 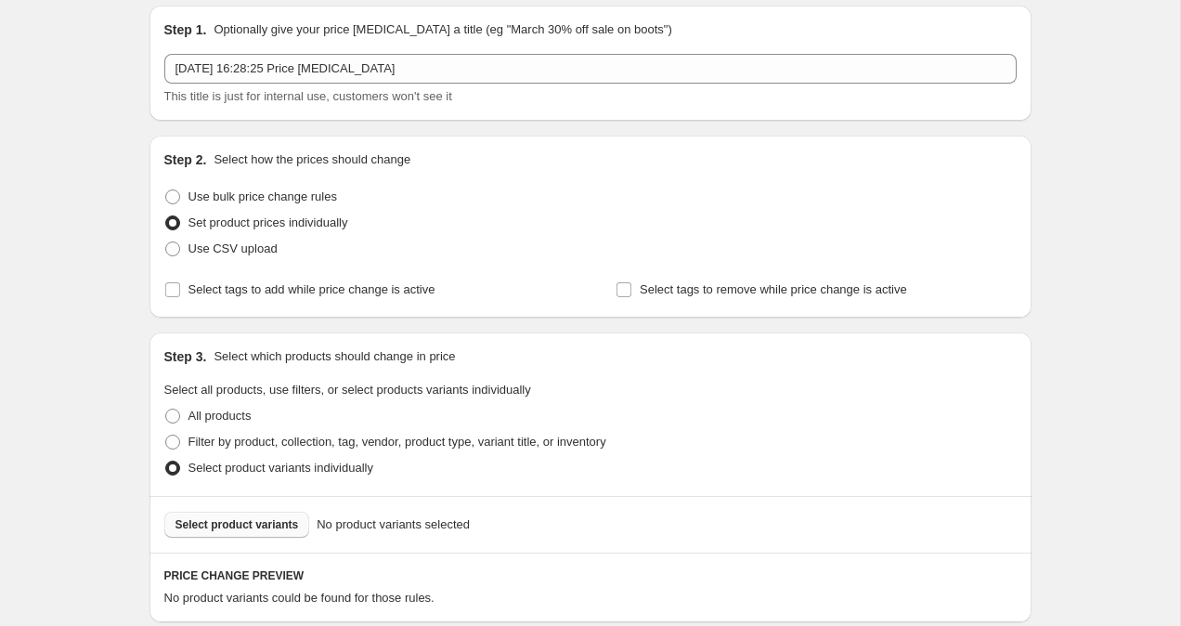 What do you see at coordinates (237, 525) in the screenshot?
I see `button: Select product variants` at bounding box center [237, 525].